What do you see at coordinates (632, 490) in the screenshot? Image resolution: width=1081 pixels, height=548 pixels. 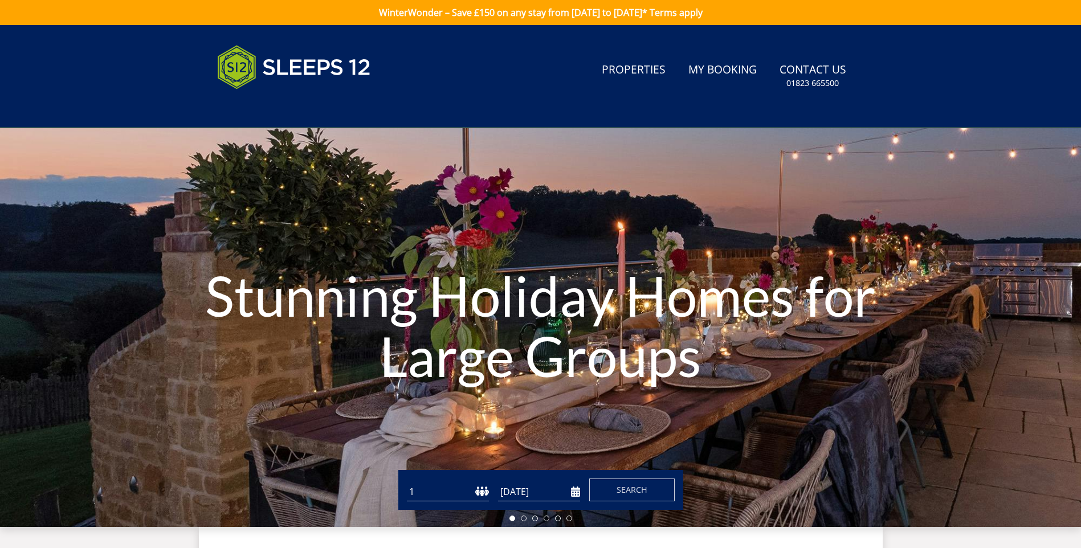 I see `button: Search` at bounding box center [632, 490].